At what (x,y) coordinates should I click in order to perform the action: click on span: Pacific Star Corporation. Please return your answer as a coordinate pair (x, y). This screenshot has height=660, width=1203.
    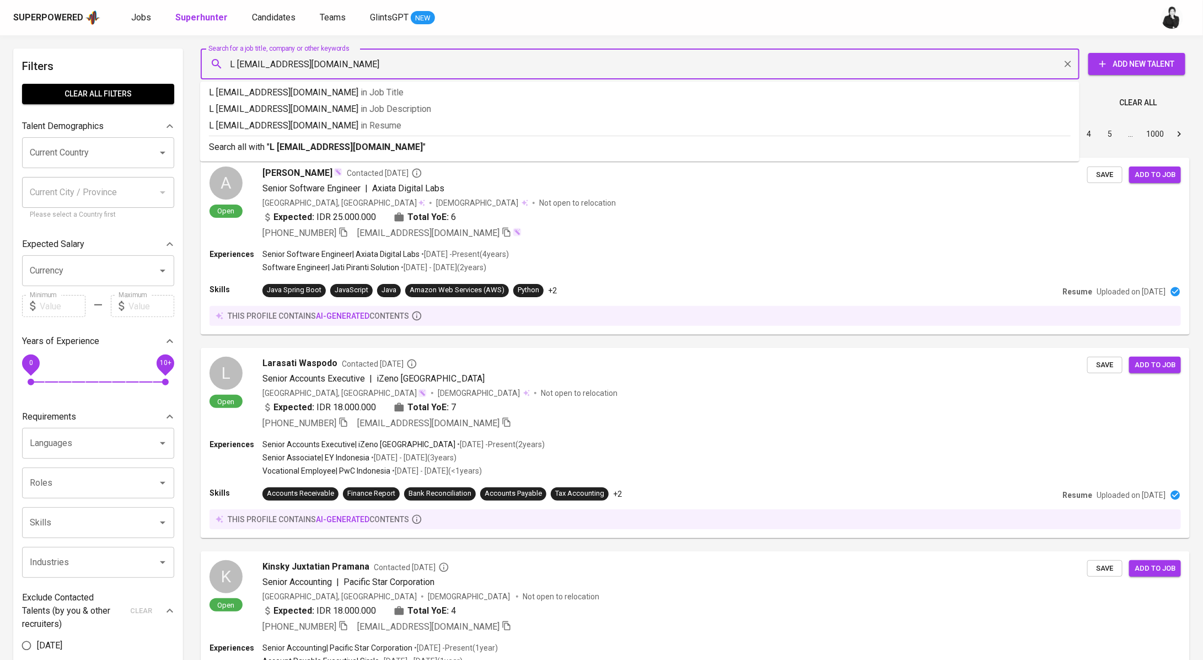
    Looking at the image, I should click on (389, 582).